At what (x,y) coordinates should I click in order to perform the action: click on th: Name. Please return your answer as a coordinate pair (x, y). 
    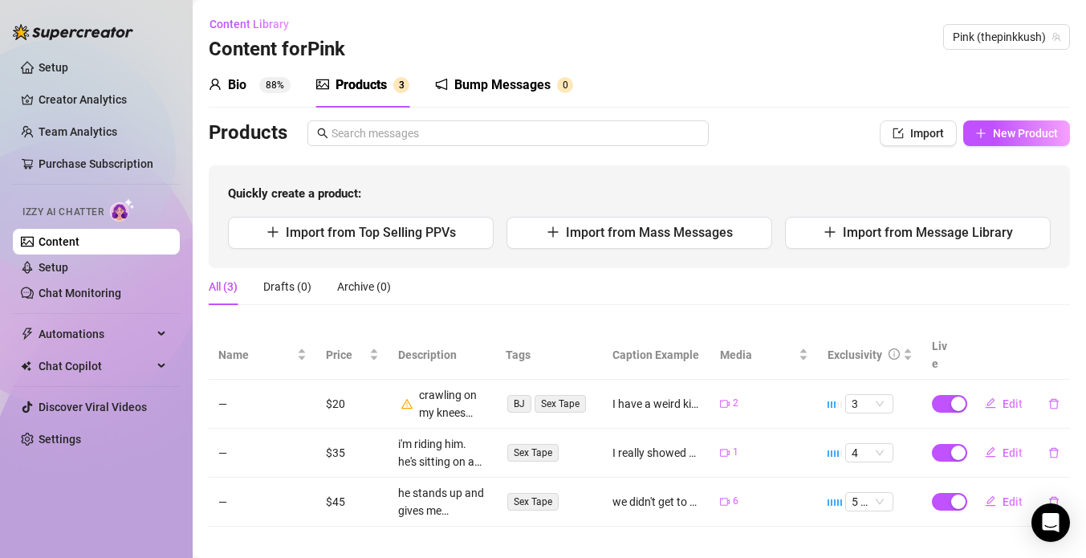
    Looking at the image, I should click on (263, 355).